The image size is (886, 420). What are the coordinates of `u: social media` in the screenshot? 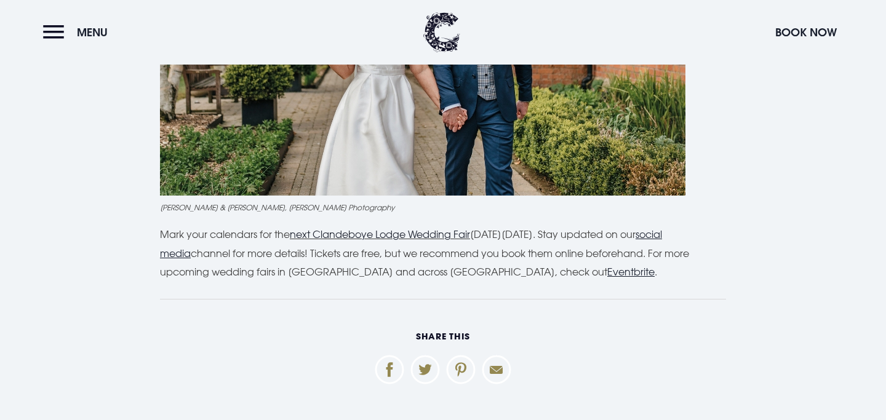 It's located at (411, 244).